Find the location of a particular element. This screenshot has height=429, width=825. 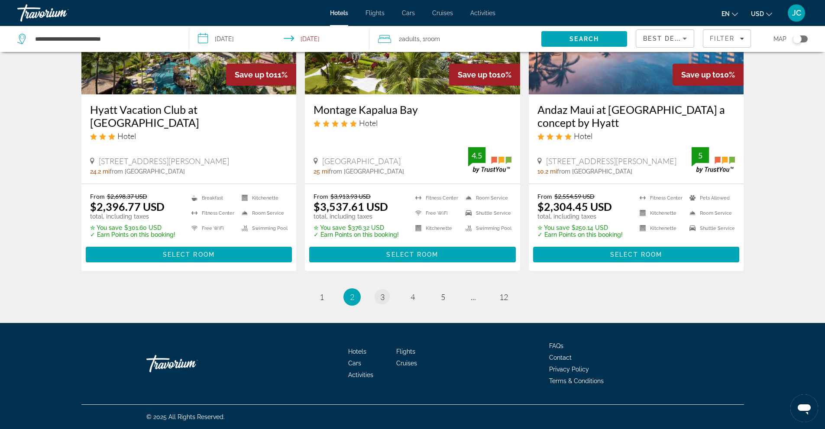

del: $3,913.93 USD is located at coordinates (350, 196).